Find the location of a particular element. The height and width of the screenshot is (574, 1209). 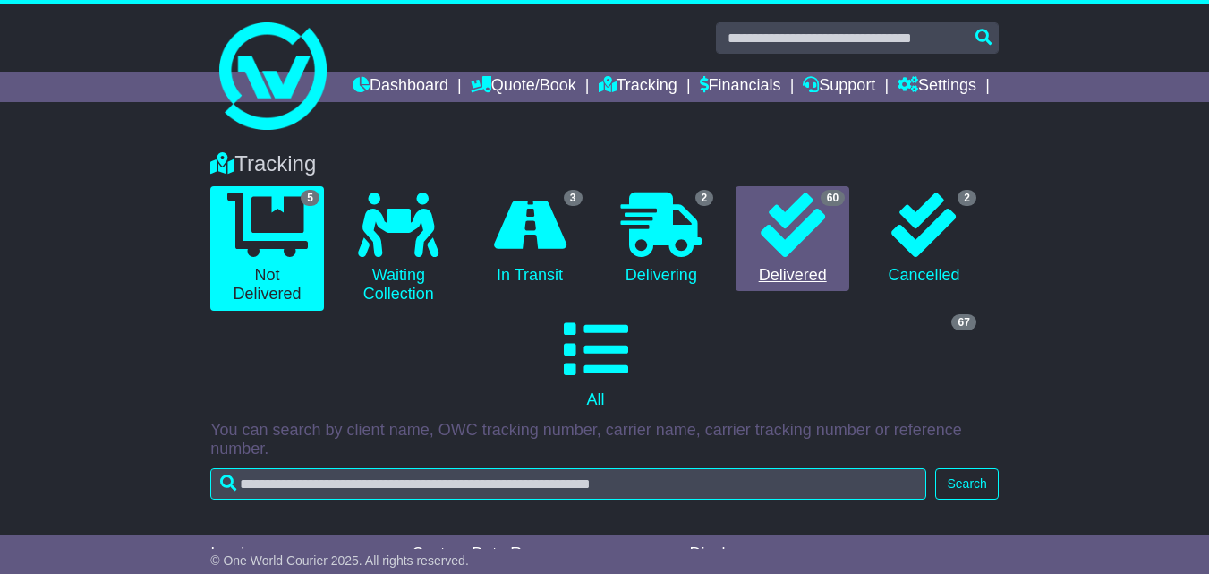

div: Invoice is located at coordinates (302, 554).